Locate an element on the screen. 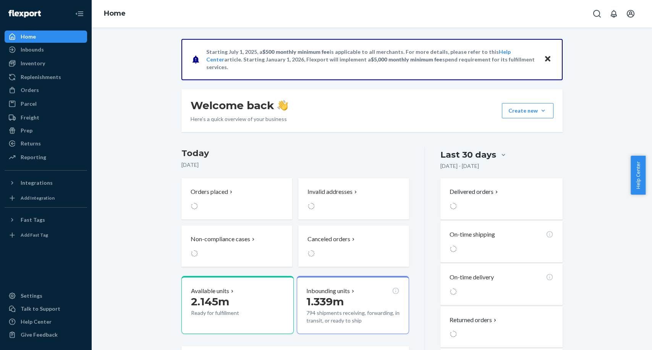 The image size is (652, 350). span: $500 monthly minimum fee is located at coordinates (296, 52).